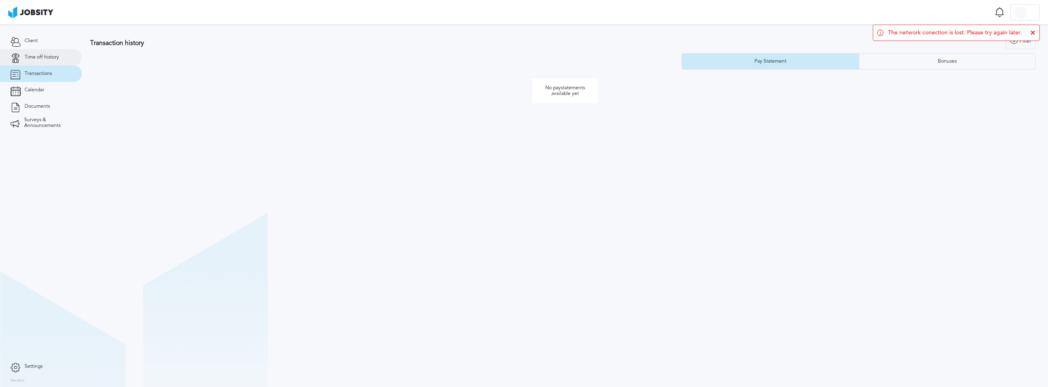 The width and height of the screenshot is (1048, 387). What do you see at coordinates (42, 57) in the screenshot?
I see `span: Time off history` at bounding box center [42, 57].